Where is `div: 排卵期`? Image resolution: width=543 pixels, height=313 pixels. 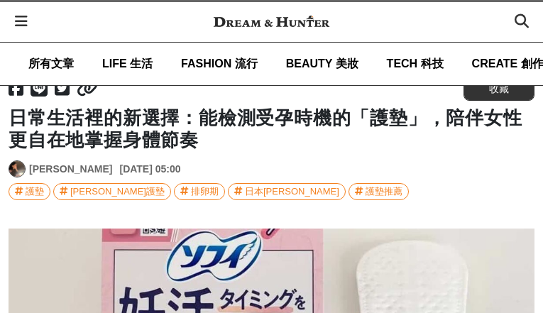 div: 排卵期 is located at coordinates (204, 192).